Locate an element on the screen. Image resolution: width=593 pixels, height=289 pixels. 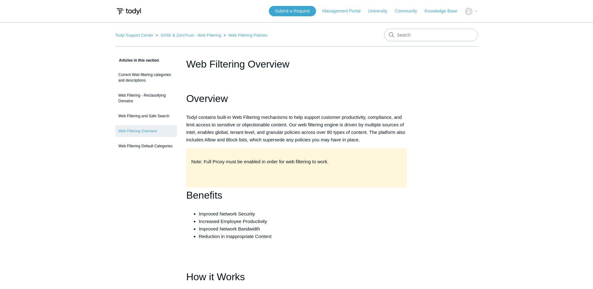
span: Articles in this section is located at coordinates (137, 60).